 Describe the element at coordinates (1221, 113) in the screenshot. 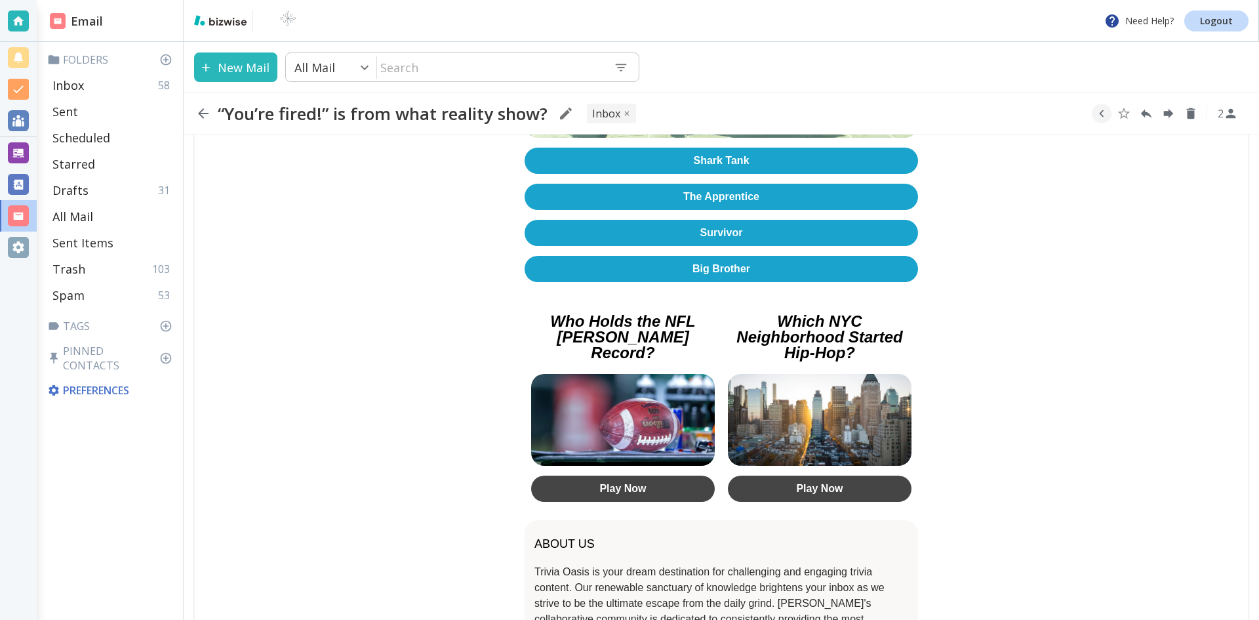

I see `p: 2` at that location.